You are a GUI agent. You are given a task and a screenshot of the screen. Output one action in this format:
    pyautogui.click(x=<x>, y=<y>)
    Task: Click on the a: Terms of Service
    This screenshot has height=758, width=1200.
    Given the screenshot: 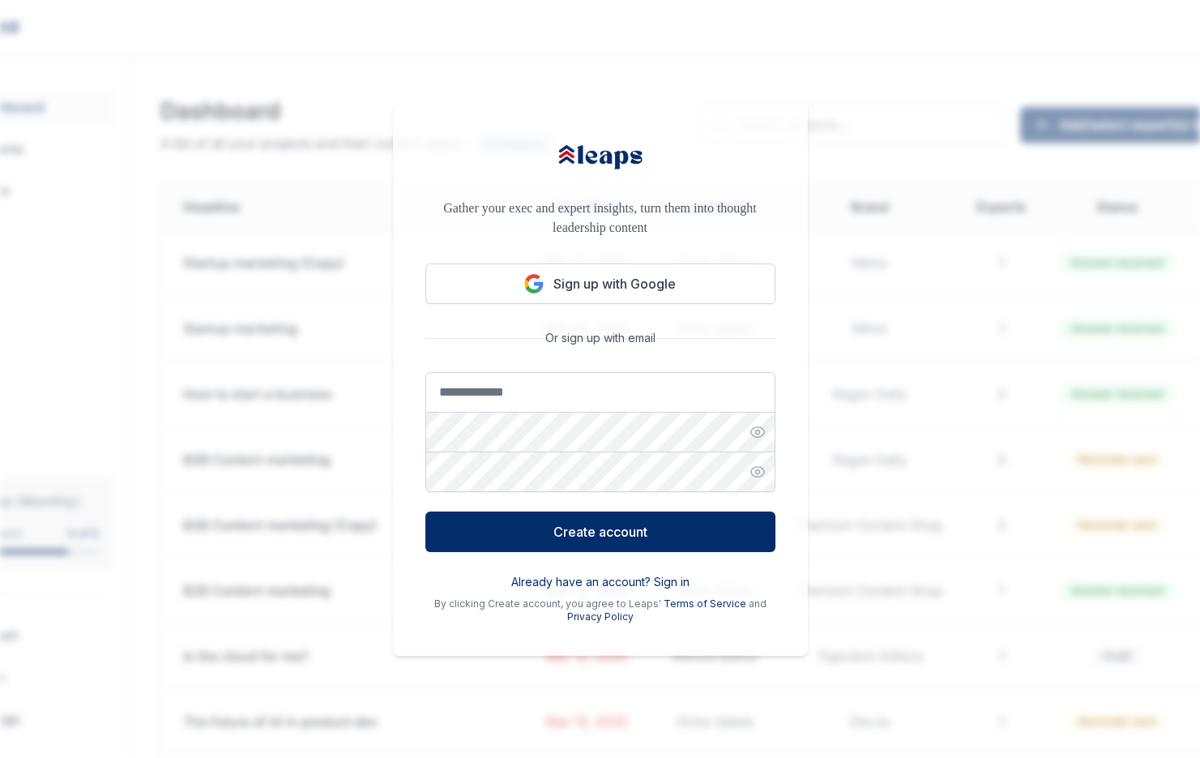 What is the action you would take?
    pyautogui.click(x=705, y=603)
    